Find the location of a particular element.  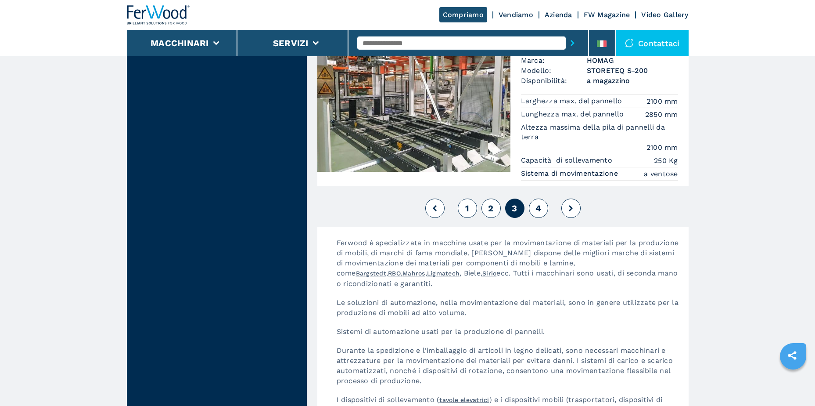

p: Lunghezza max. del pannello is located at coordinates (574, 114).